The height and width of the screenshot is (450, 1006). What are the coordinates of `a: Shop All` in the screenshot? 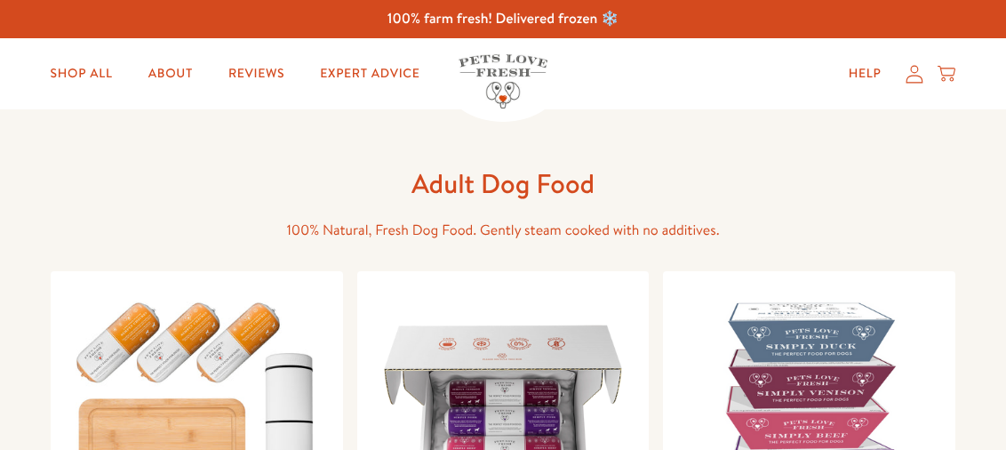 It's located at (82, 74).